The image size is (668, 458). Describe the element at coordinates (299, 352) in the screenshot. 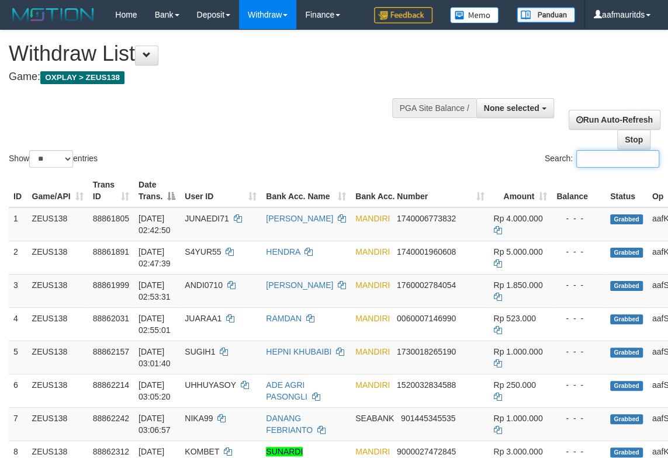

I see `a: HEPNI KHUBAIBI` at that location.